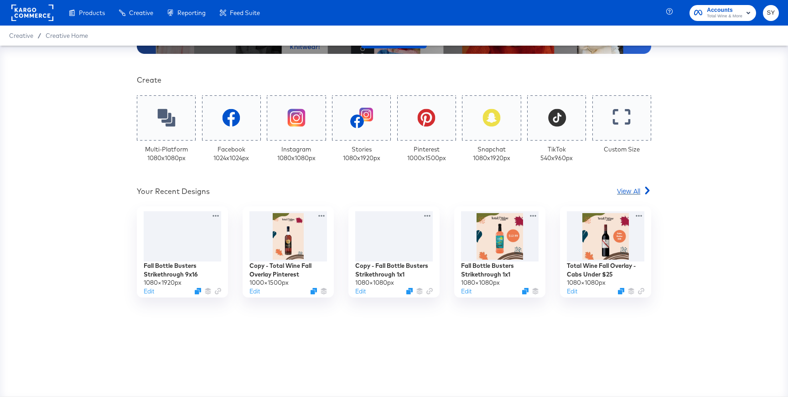 The height and width of the screenshot is (397, 788). I want to click on div: Fall Bottle Busters Strikethrough 1x11080×1080pxEditDuplicate, so click(500, 252).